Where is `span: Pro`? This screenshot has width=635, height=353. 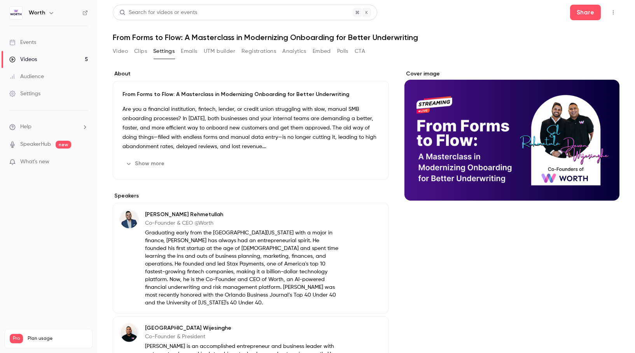 span: Pro is located at coordinates (16, 339).